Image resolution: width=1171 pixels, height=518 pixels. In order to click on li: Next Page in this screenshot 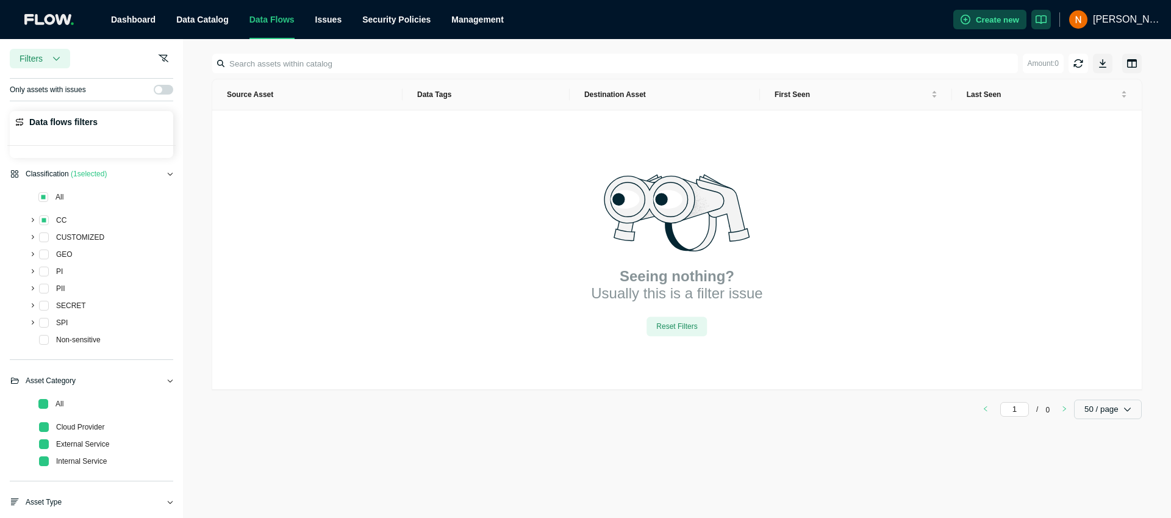, I will do `click(1065, 409)`.